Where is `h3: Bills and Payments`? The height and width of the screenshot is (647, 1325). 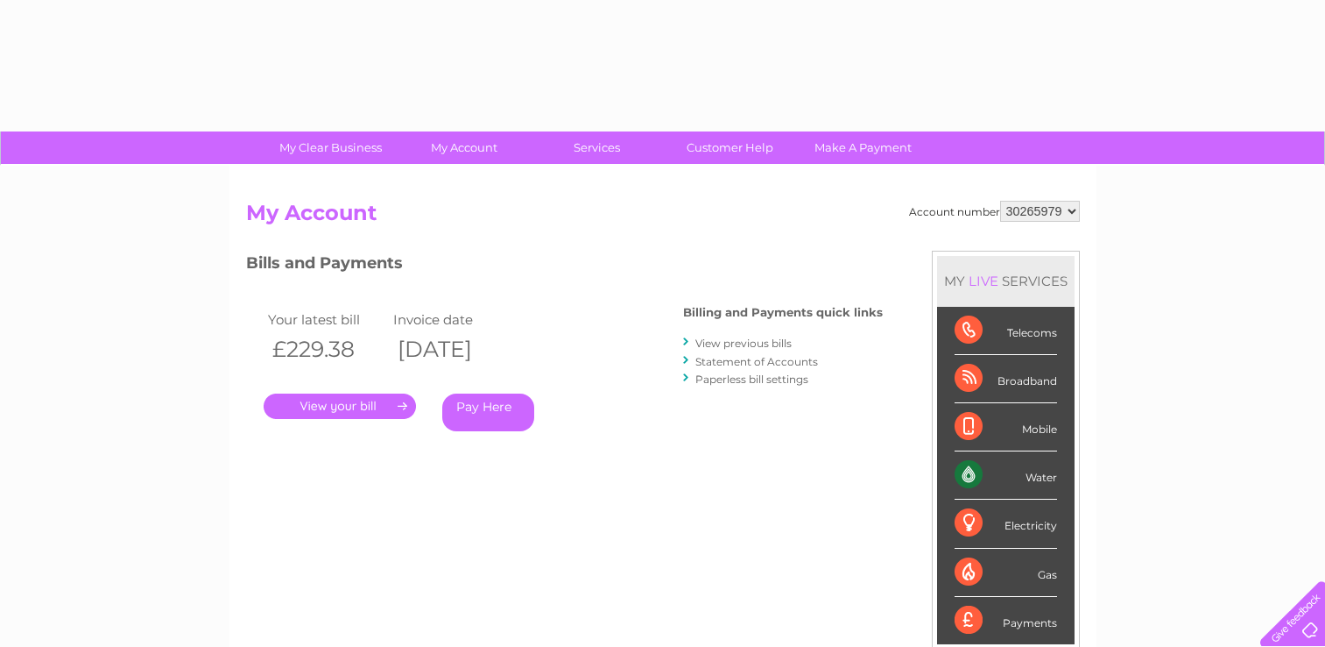
h3: Bills and Payments is located at coordinates (564, 265).